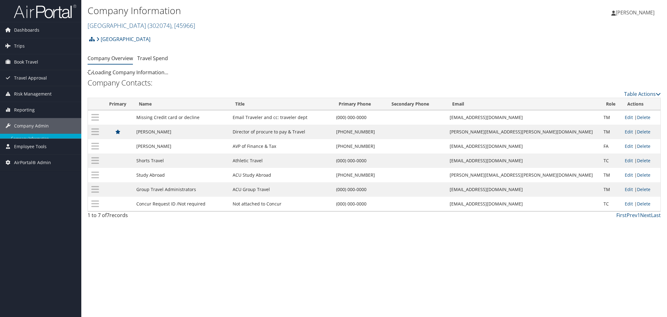  What do you see at coordinates (31, 126) in the screenshot?
I see `span: Company Admin` at bounding box center [31, 126].